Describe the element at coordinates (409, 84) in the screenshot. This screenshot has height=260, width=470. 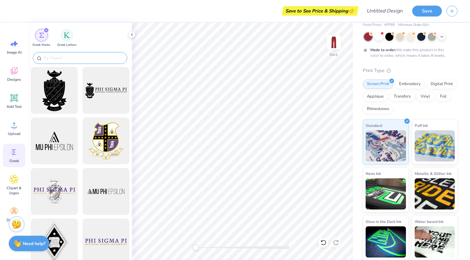
I see `div: Embroidery` at that location.